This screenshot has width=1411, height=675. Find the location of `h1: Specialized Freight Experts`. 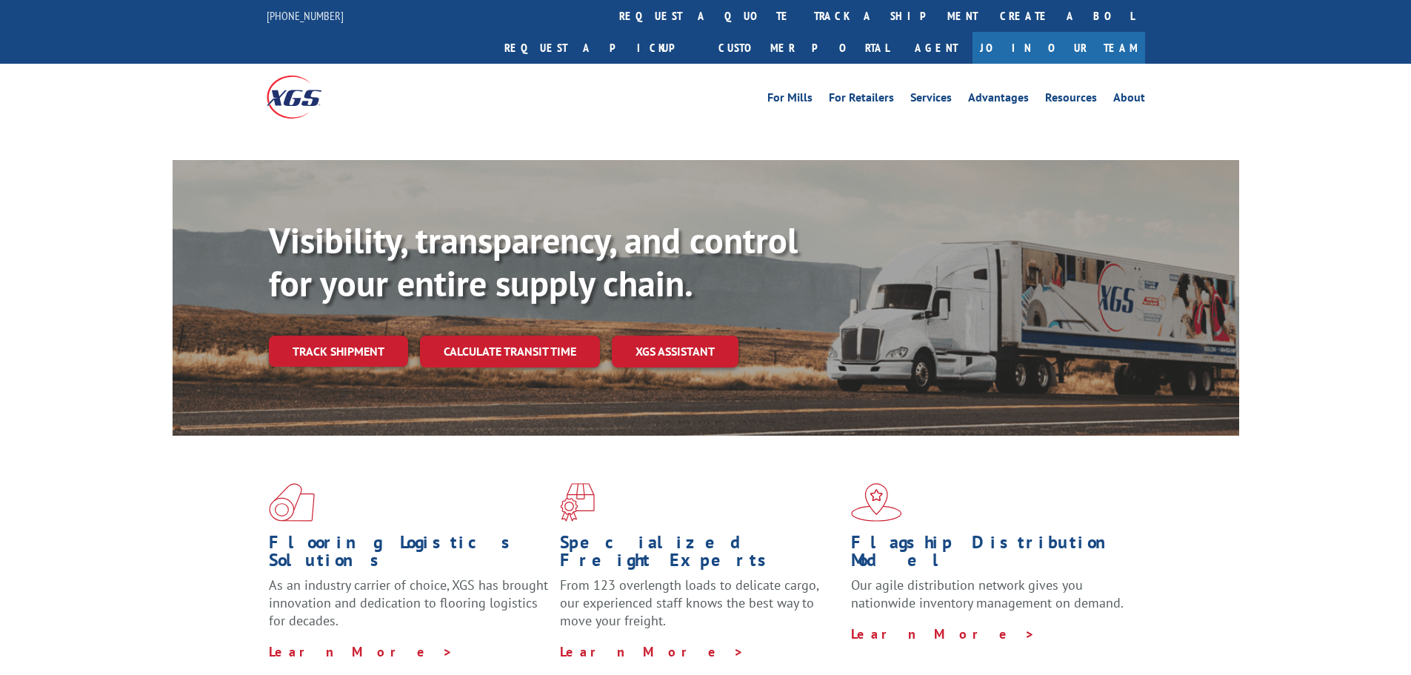

h1: Specialized Freight Experts is located at coordinates (700, 555).